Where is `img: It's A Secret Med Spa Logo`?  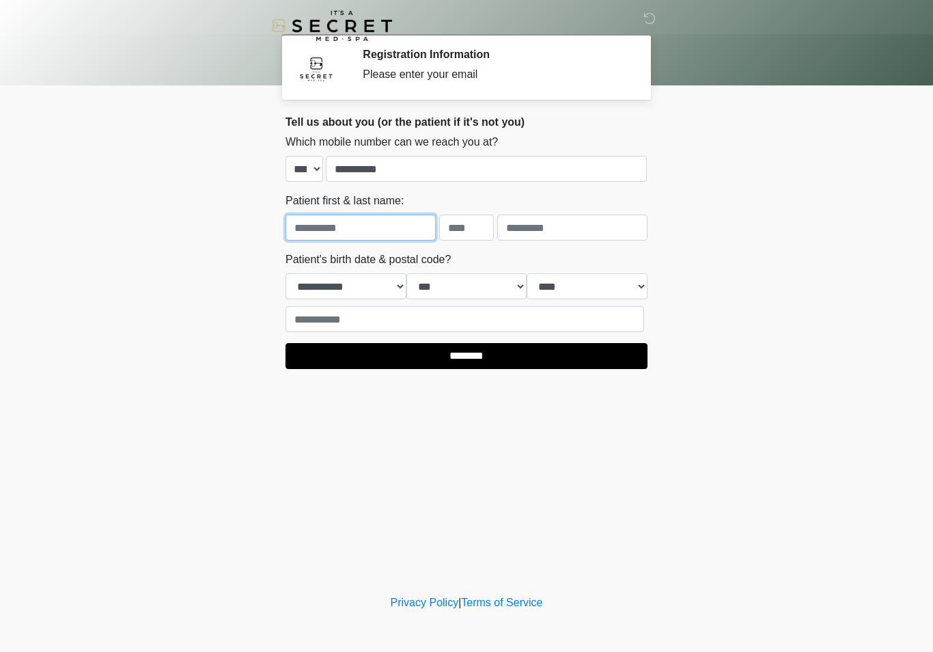
img: It's A Secret Med Spa Logo is located at coordinates (332, 25).